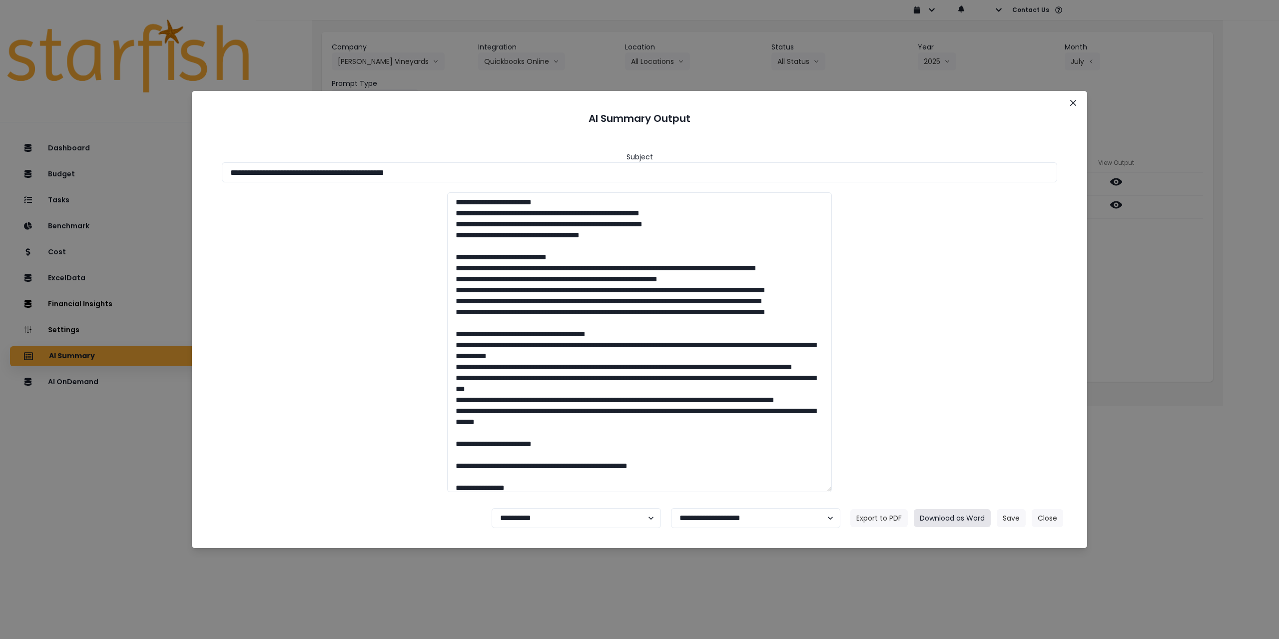 The image size is (1279, 639). I want to click on button: Download as Word, so click(952, 518).